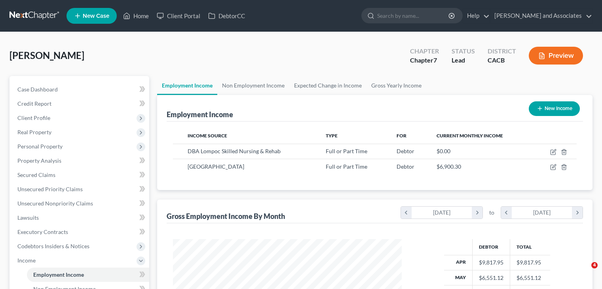 The height and width of the screenshot is (289, 602). I want to click on span: Codebtors Insiders & Notices, so click(53, 246).